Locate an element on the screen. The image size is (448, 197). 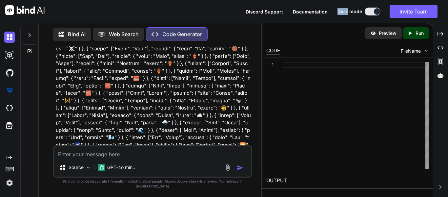
img: settings is located at coordinates (10, 183).